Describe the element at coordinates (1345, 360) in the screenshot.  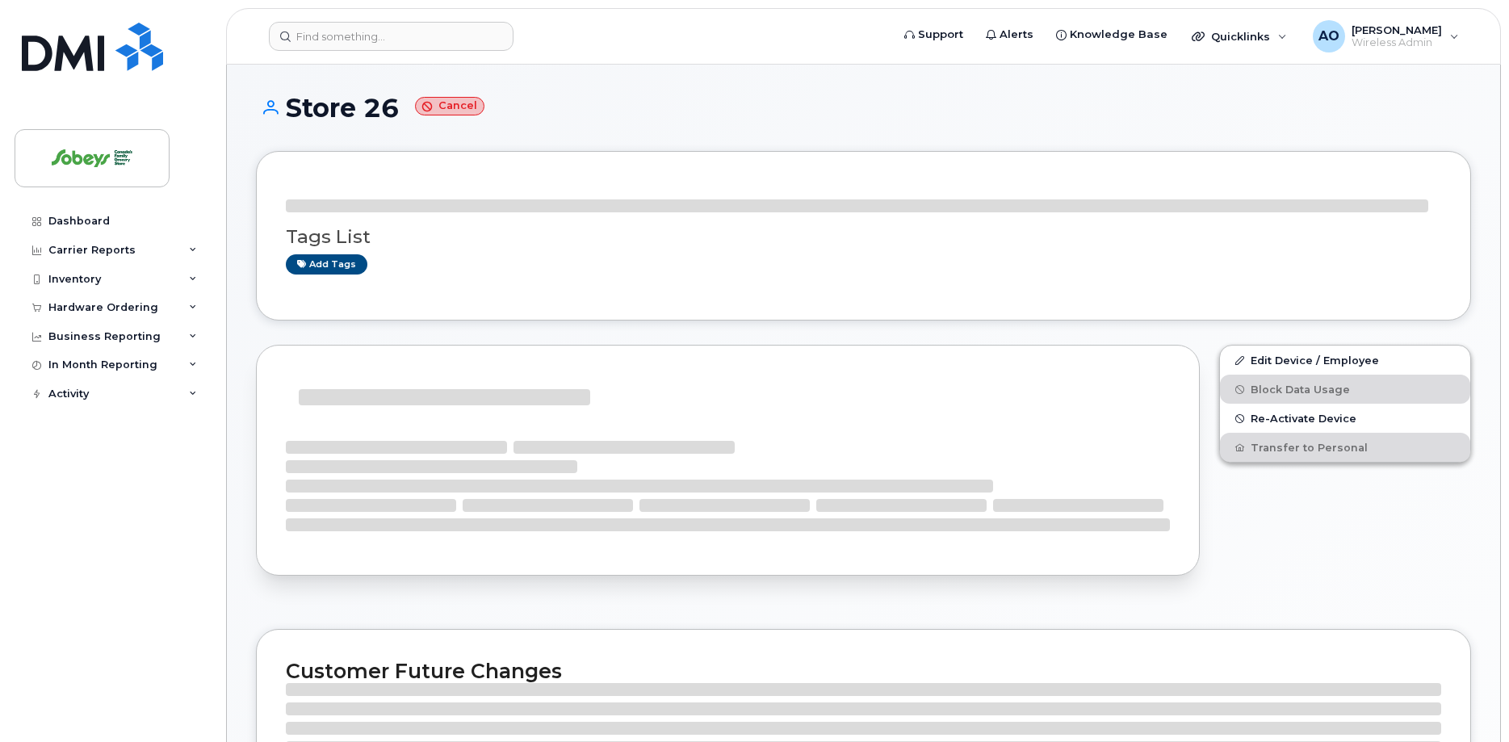
I see `a: Edit Device / Employee` at that location.